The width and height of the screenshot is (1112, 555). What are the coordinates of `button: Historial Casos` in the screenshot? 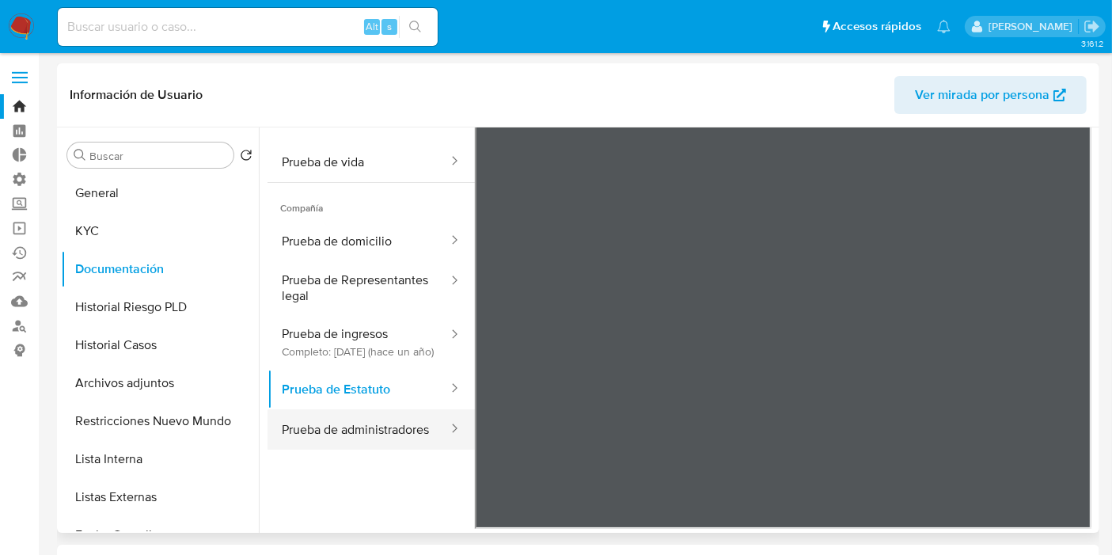 It's located at (160, 345).